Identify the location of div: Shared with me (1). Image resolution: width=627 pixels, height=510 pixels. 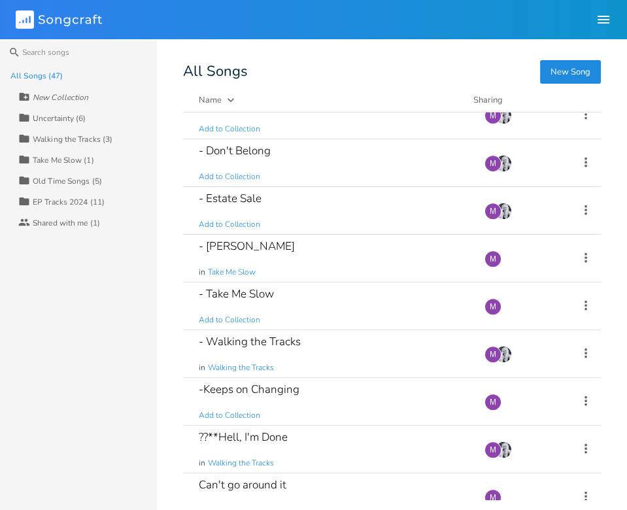
(66, 223).